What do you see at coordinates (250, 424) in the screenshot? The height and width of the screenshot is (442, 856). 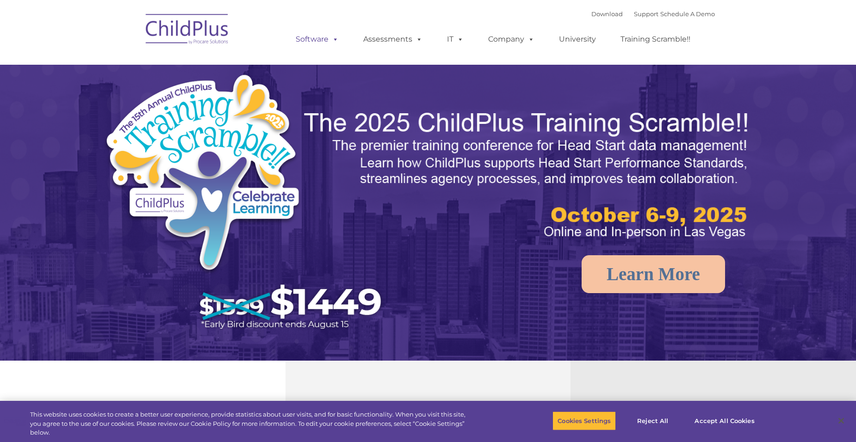 I see `div: This website uses cookies to create a better user experience, provide statistics about user visit...` at bounding box center [250, 424].